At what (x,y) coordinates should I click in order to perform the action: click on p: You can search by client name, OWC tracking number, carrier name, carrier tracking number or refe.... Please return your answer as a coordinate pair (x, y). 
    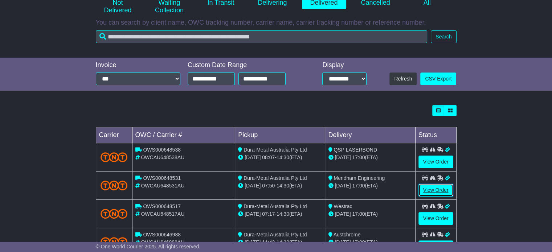
    Looking at the image, I should click on (276, 23).